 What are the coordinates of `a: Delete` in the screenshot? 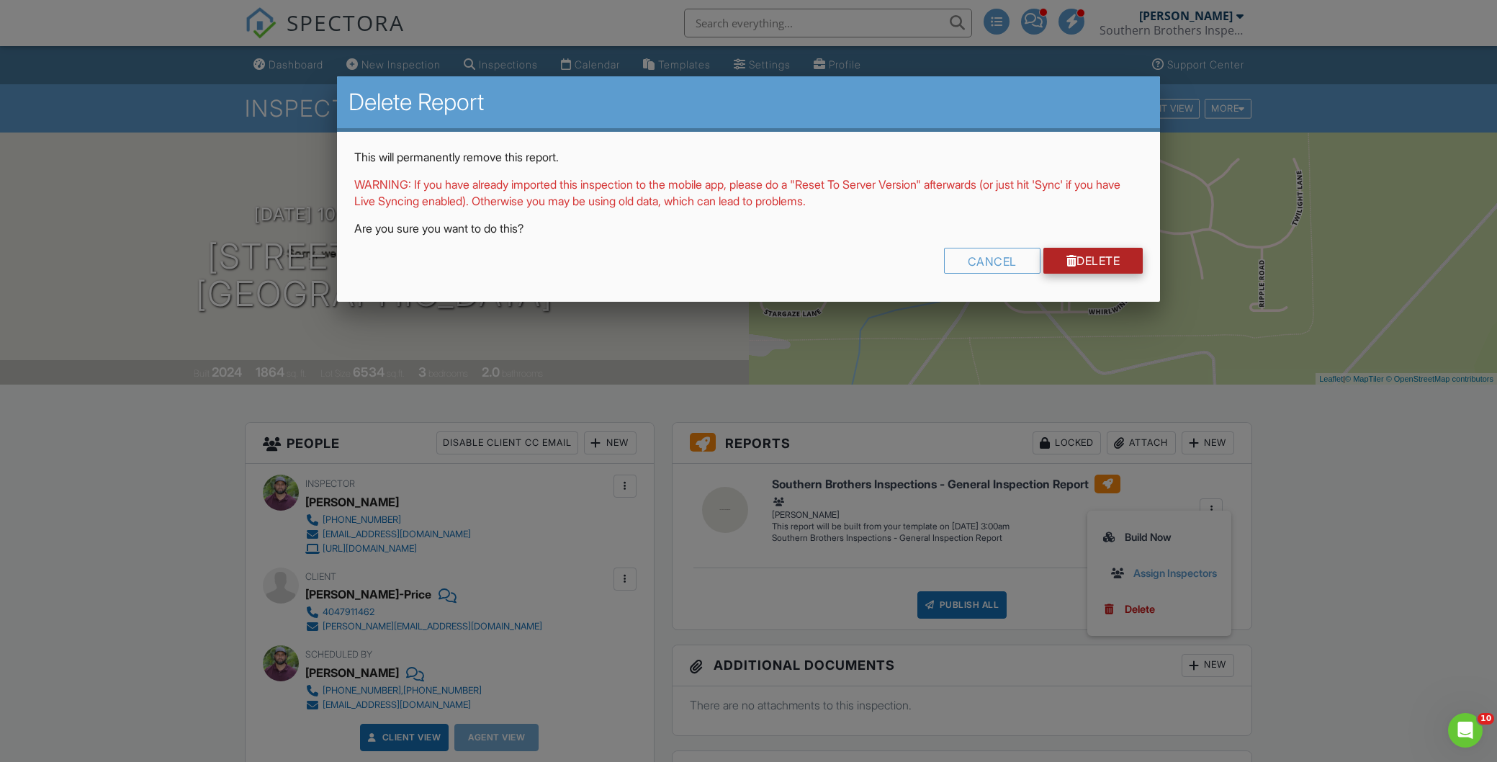 It's located at (1093, 261).